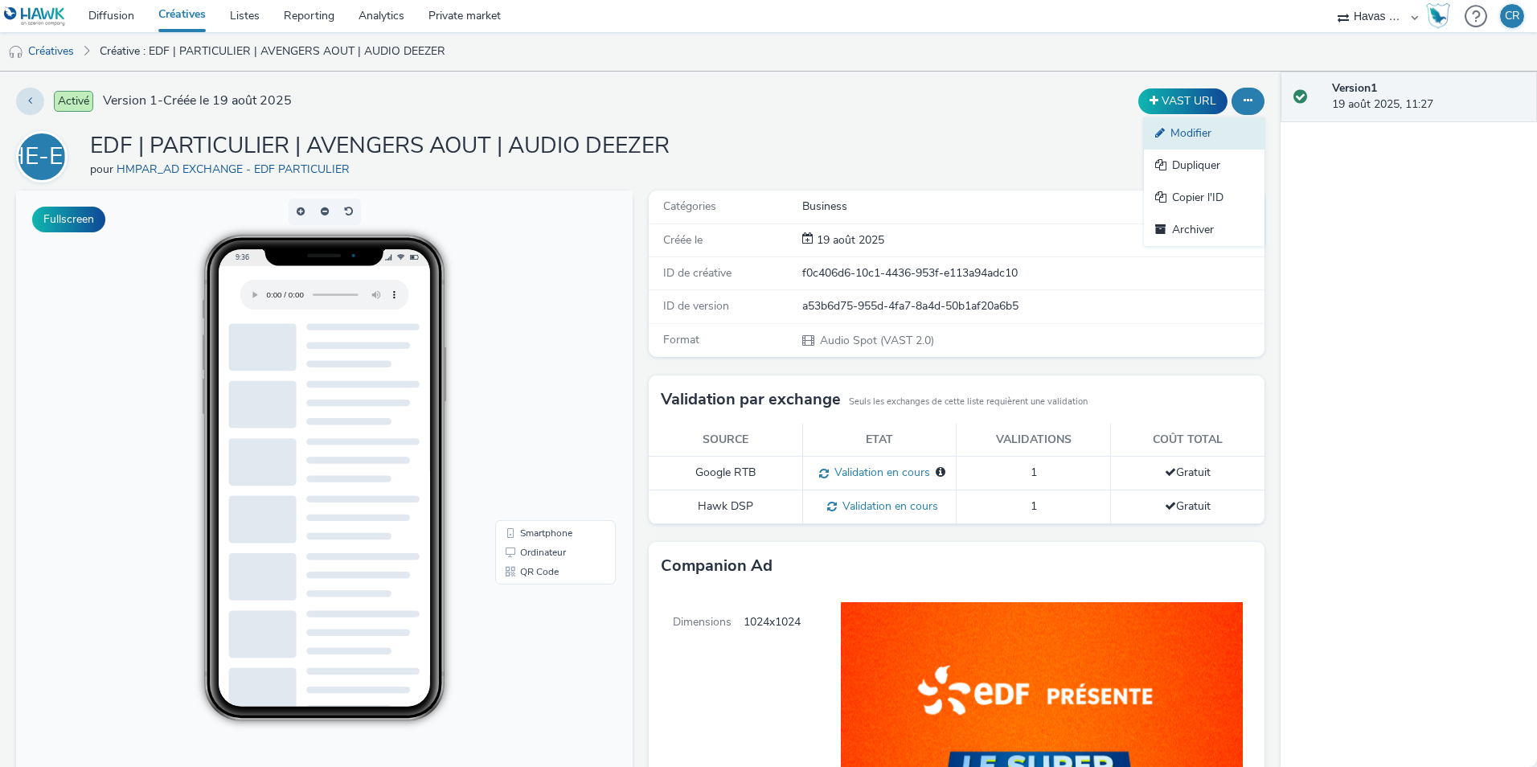  I want to click on div: Dupliquer la créative en un VAST URL, so click(1182, 101).